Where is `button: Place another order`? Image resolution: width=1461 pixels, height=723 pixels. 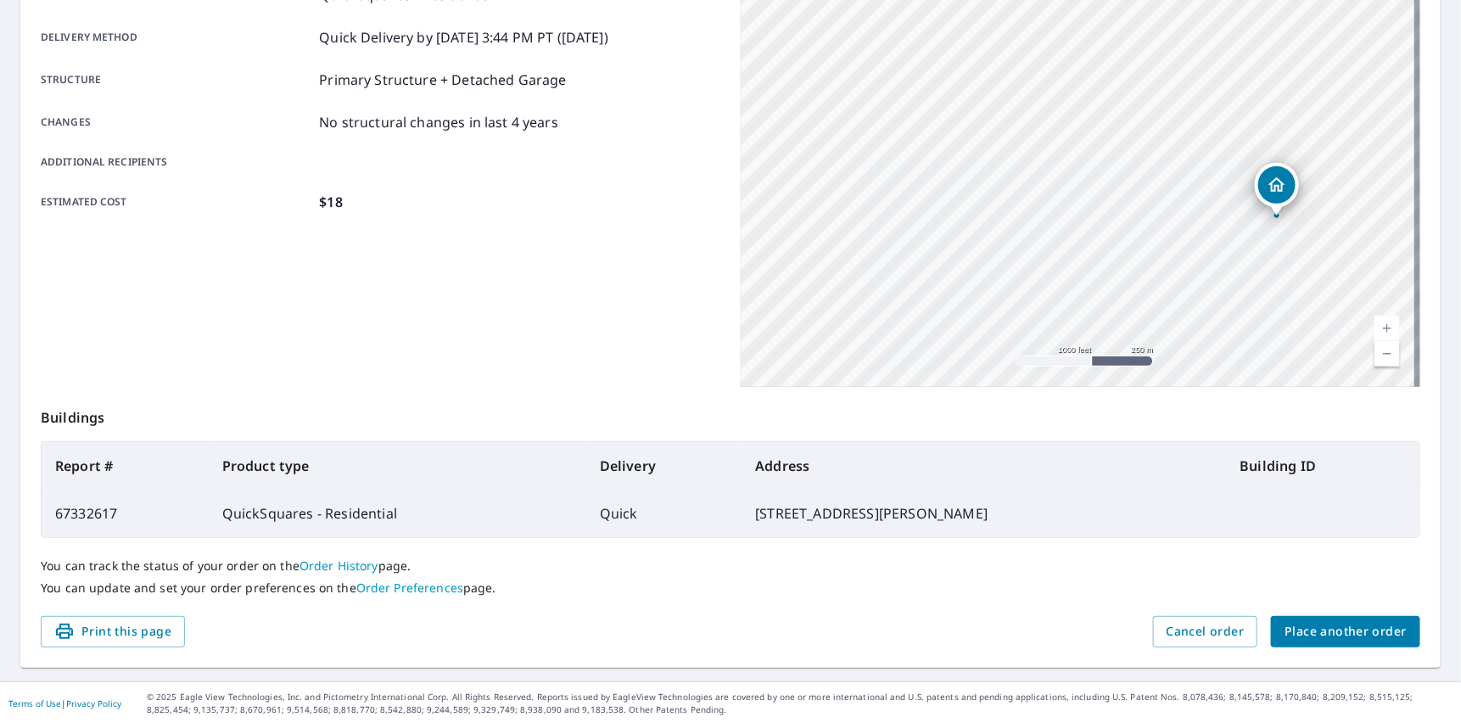
button: Place another order is located at coordinates (1345, 631).